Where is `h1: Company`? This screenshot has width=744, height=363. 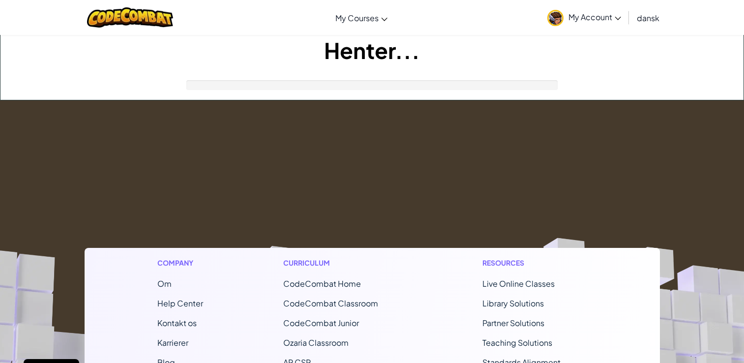
h1: Company is located at coordinates (180, 263).